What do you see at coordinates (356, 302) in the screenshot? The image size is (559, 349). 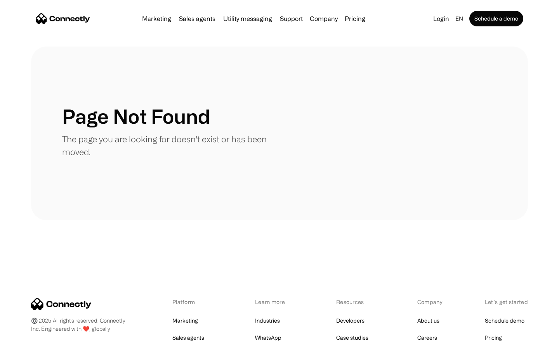 I see `div: Resources` at bounding box center [356, 302].